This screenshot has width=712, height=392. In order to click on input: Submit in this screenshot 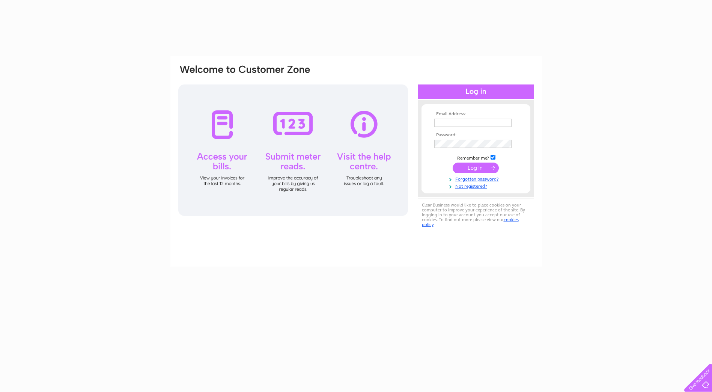, I will do `click(475, 168)`.